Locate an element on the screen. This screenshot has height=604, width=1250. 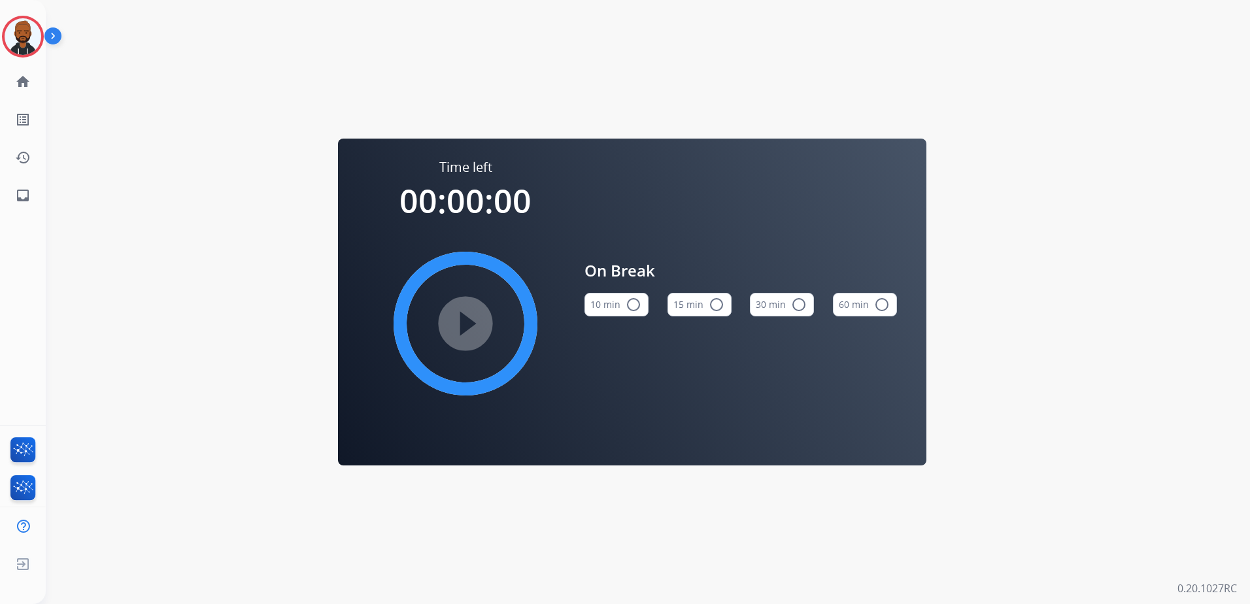
span: On Break is located at coordinates (741, 271).